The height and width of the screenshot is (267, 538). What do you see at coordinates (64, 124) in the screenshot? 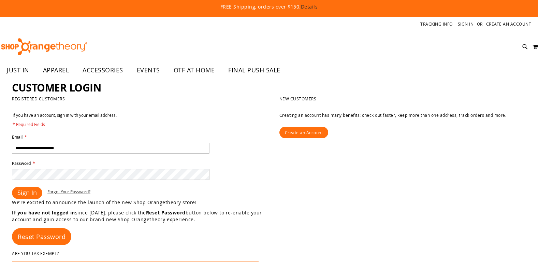
I see `span: * Required Fields` at bounding box center [64, 124].